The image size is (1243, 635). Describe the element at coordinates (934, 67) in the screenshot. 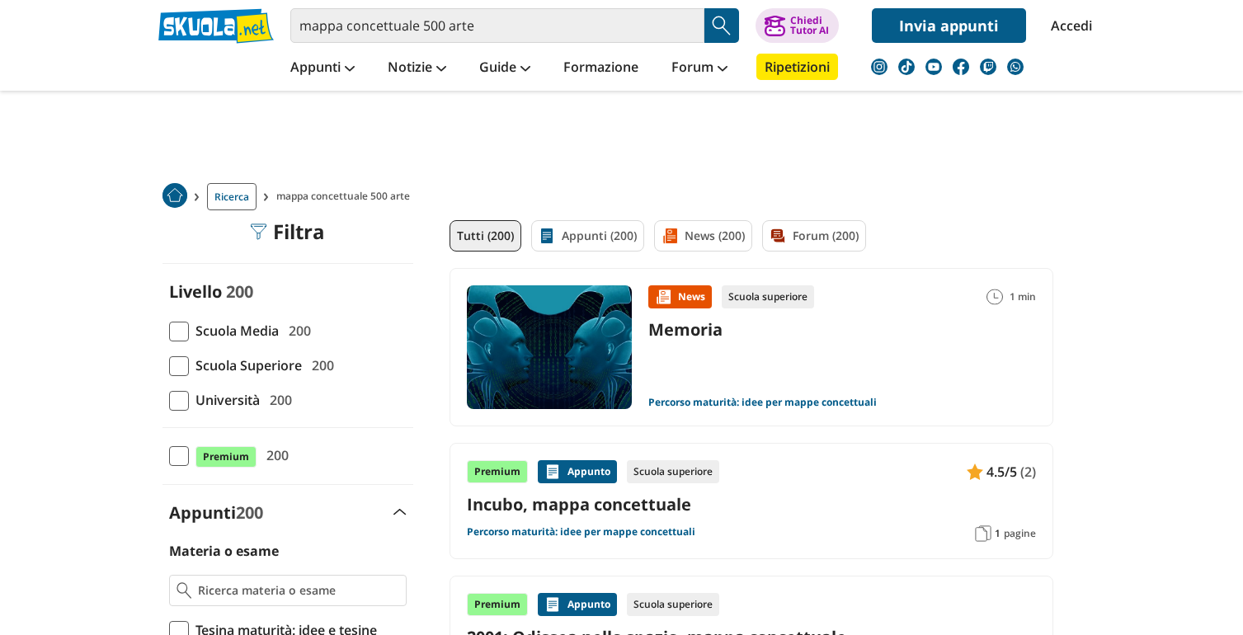

I see `img: youtube` at that location.